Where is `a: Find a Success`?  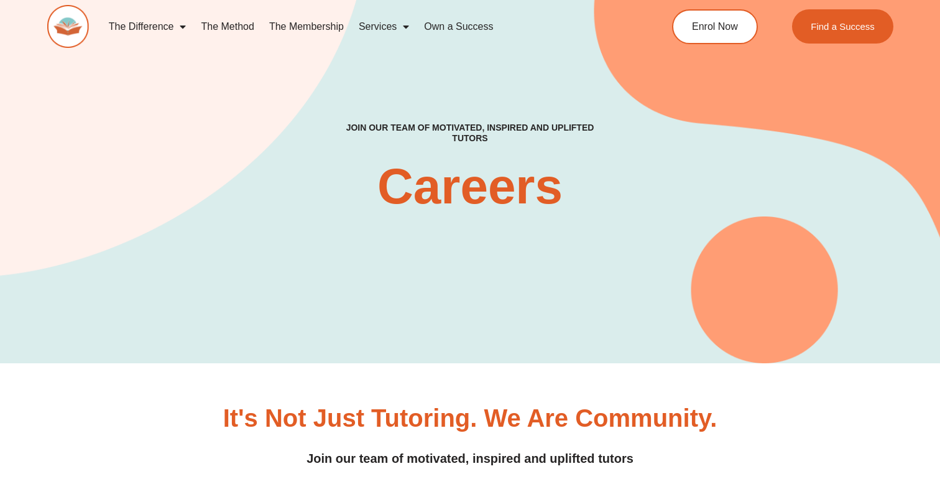 a: Find a Success is located at coordinates (842, 26).